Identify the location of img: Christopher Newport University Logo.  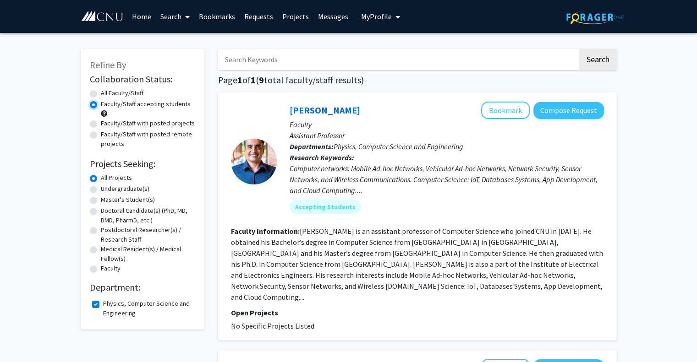
(102, 16).